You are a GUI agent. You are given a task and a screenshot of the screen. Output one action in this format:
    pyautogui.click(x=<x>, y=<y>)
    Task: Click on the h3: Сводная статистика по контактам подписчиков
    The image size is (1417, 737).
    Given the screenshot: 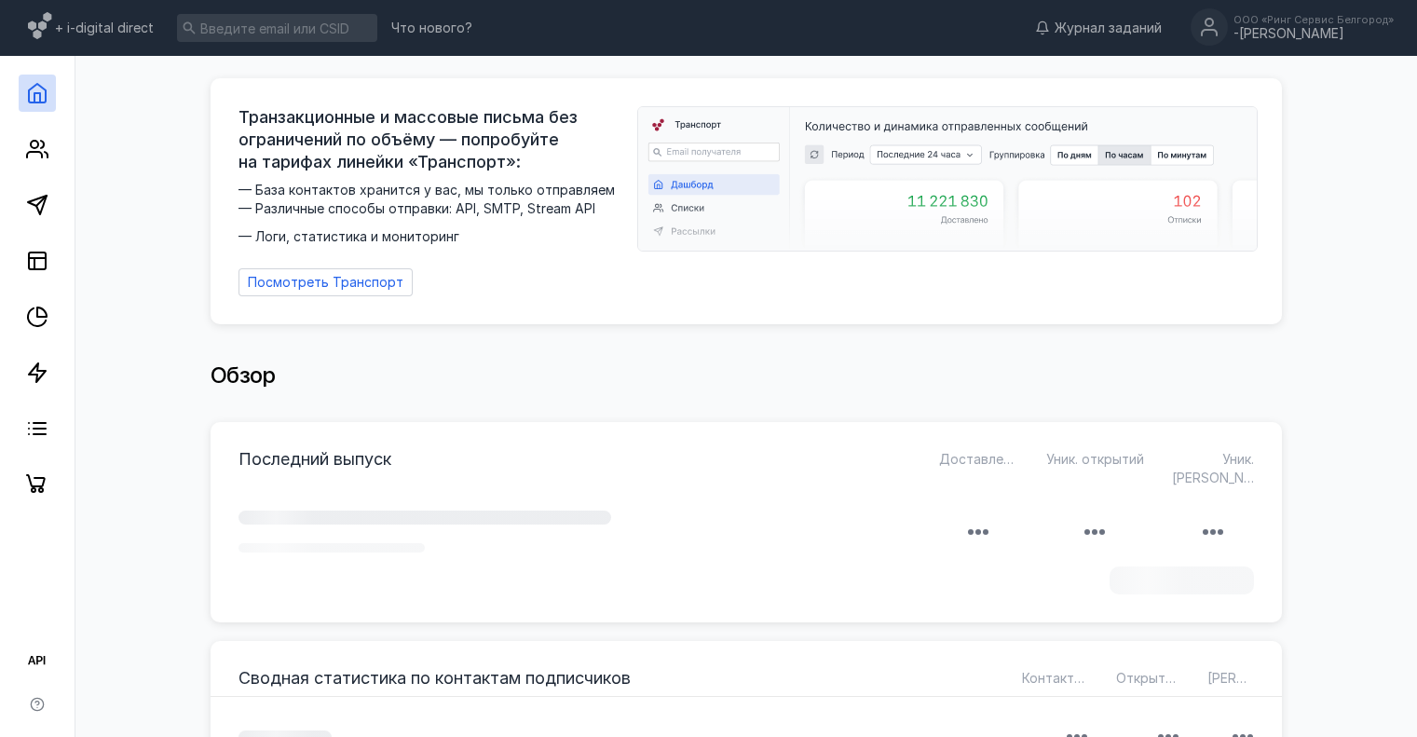 What is the action you would take?
    pyautogui.click(x=434, y=677)
    